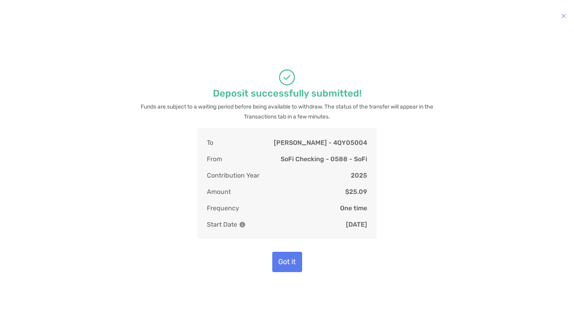 The width and height of the screenshot is (574, 324). What do you see at coordinates (223, 208) in the screenshot?
I see `p: Frequency` at bounding box center [223, 208].